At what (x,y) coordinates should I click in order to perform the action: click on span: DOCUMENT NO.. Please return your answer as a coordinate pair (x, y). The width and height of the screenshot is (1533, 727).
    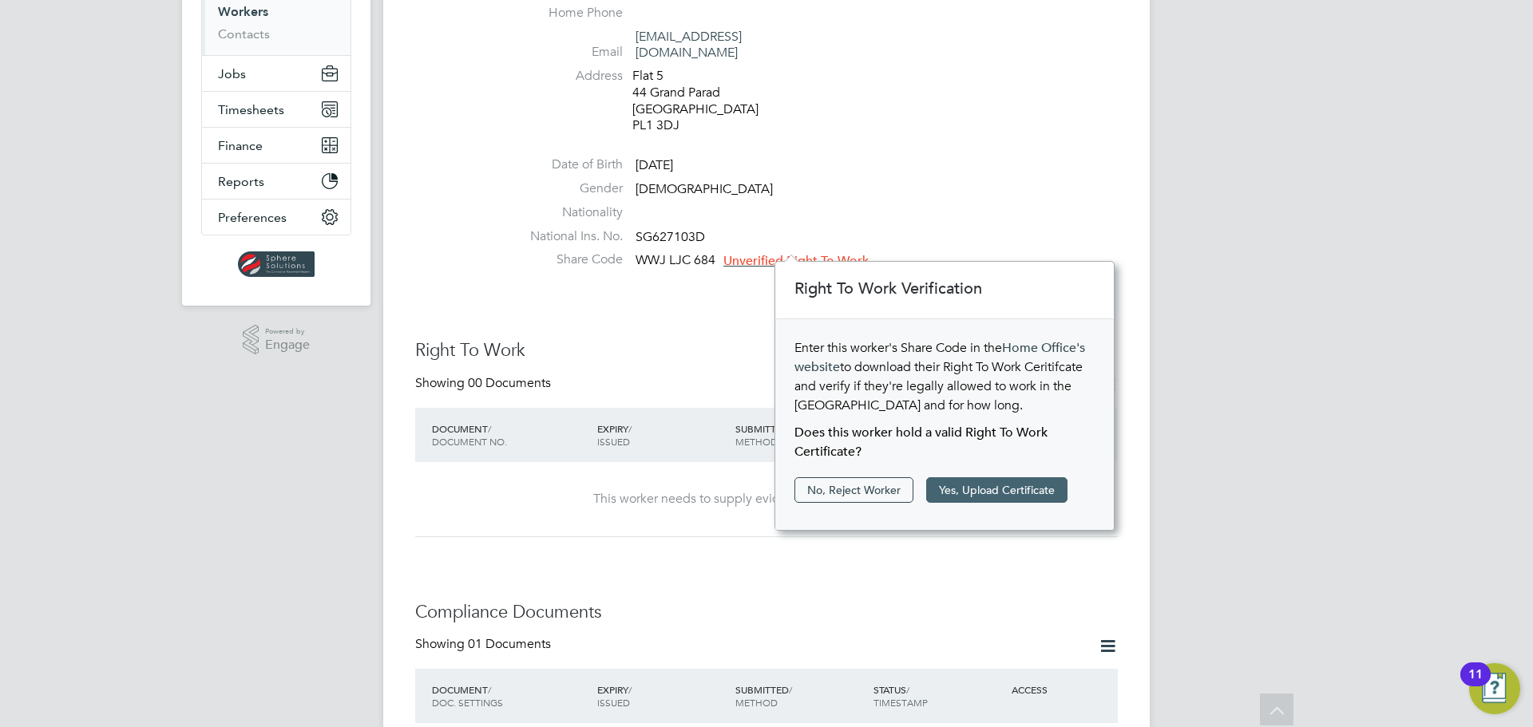
    Looking at the image, I should click on (469, 441).